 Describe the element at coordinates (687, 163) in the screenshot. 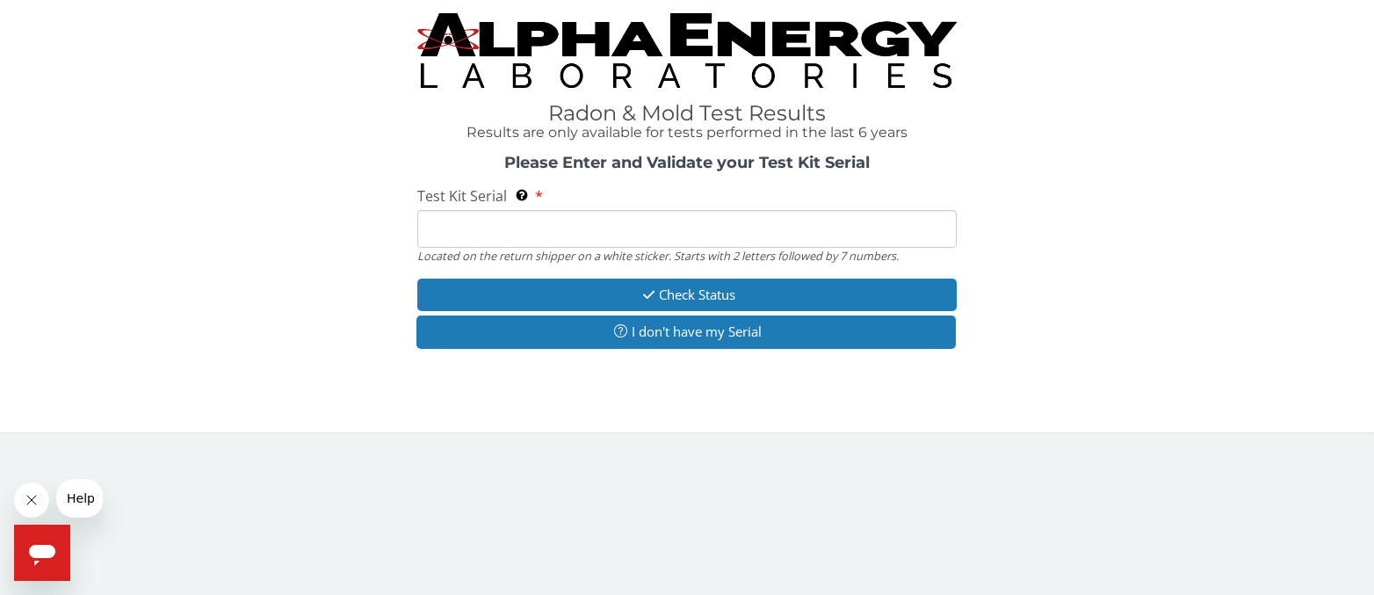

I see `strong: Please Enter and Validate your Test Kit Serial` at that location.